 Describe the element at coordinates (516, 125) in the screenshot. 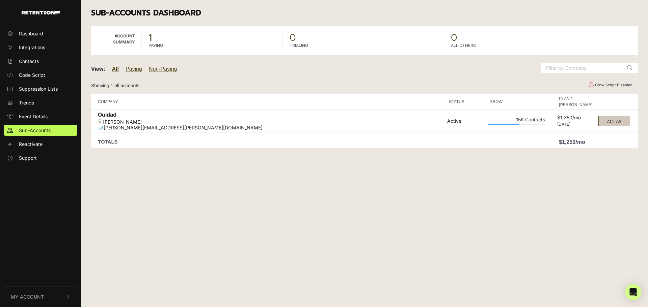

I see `div: Plan Usage: 55%` at that location.